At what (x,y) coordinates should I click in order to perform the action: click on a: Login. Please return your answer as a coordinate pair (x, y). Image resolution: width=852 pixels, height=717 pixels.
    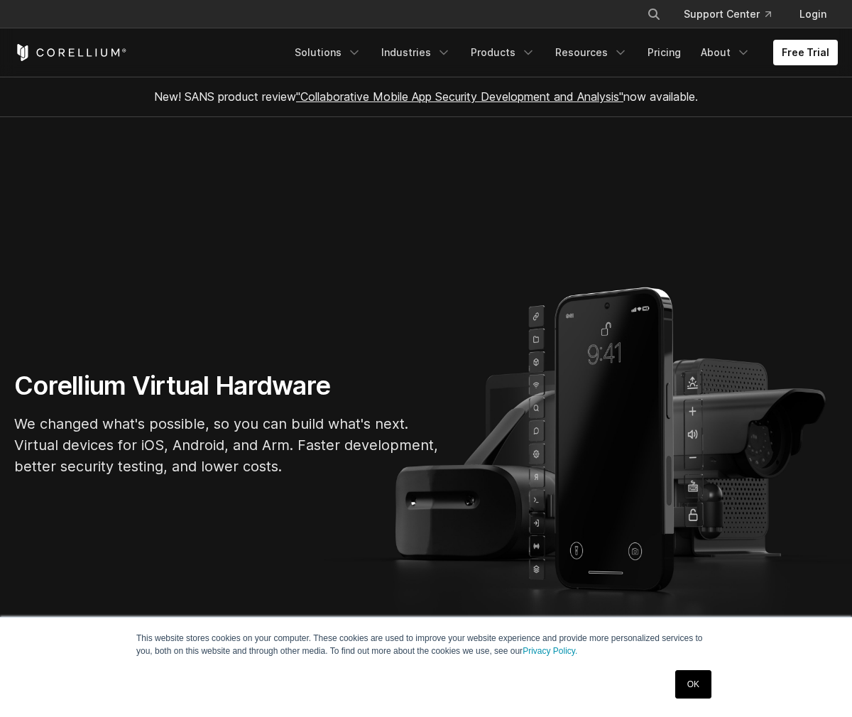
    Looking at the image, I should click on (813, 14).